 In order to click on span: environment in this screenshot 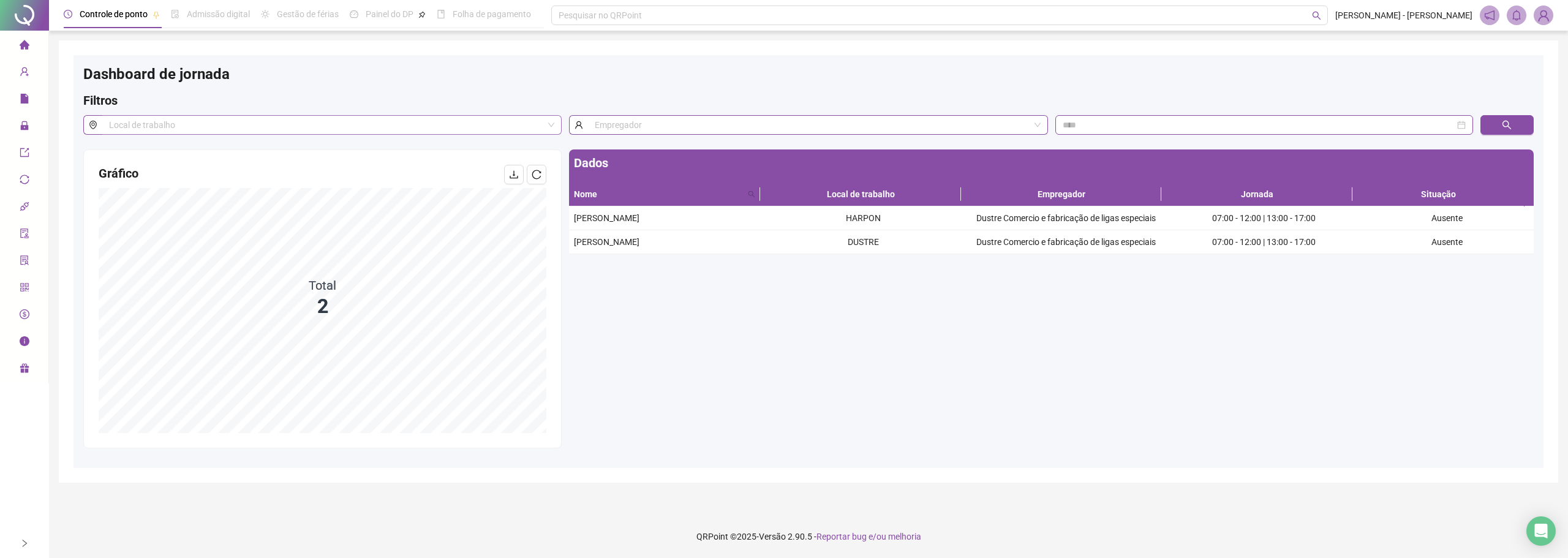, I will do `click(92, 125)`.